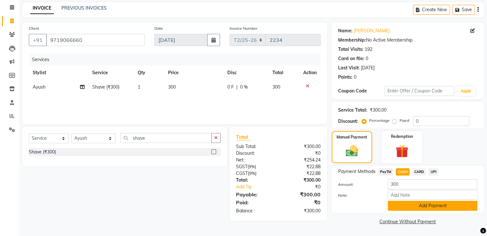 Image resolution: width=487 pixels, height=236 pixels. Describe the element at coordinates (255, 203) in the screenshot. I see `div: Paid:` at that location.